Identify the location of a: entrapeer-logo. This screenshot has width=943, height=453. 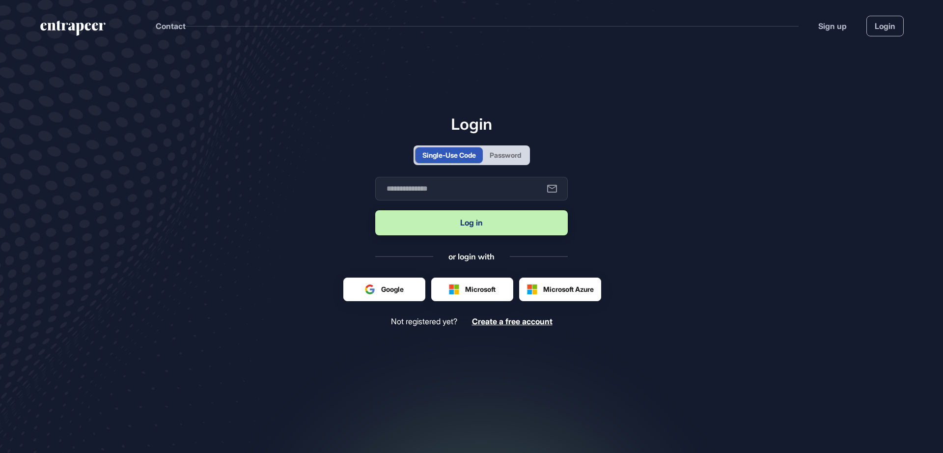
(73, 30).